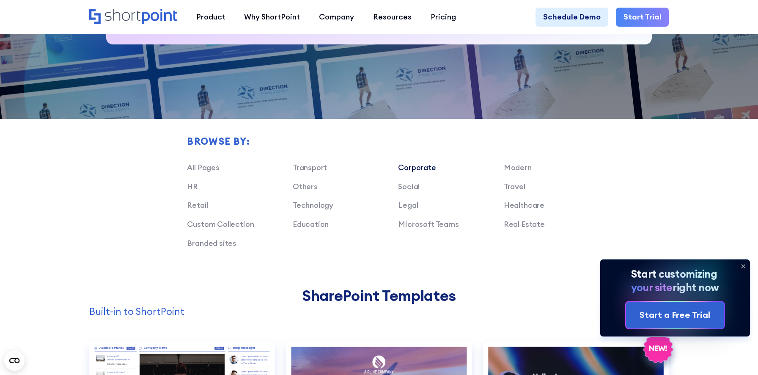  I want to click on div: Why ShortPoint, so click(272, 17).